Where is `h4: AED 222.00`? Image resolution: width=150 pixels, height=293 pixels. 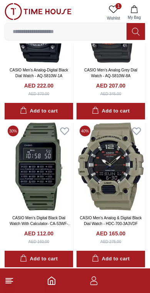 h4: AED 222.00 is located at coordinates (39, 86).